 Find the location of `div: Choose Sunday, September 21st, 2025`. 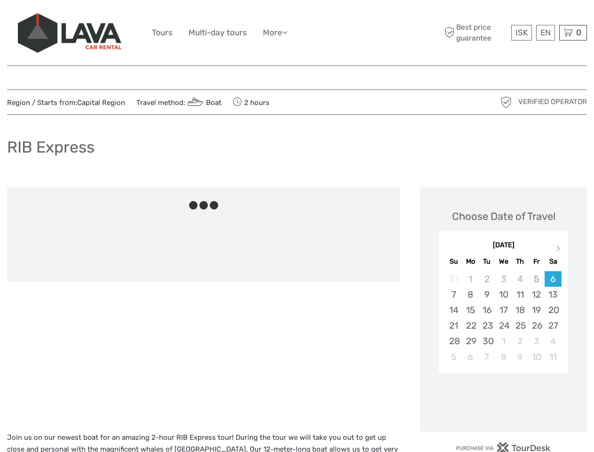

div: Choose Sunday, September 21st, 2025 is located at coordinates (454, 325).